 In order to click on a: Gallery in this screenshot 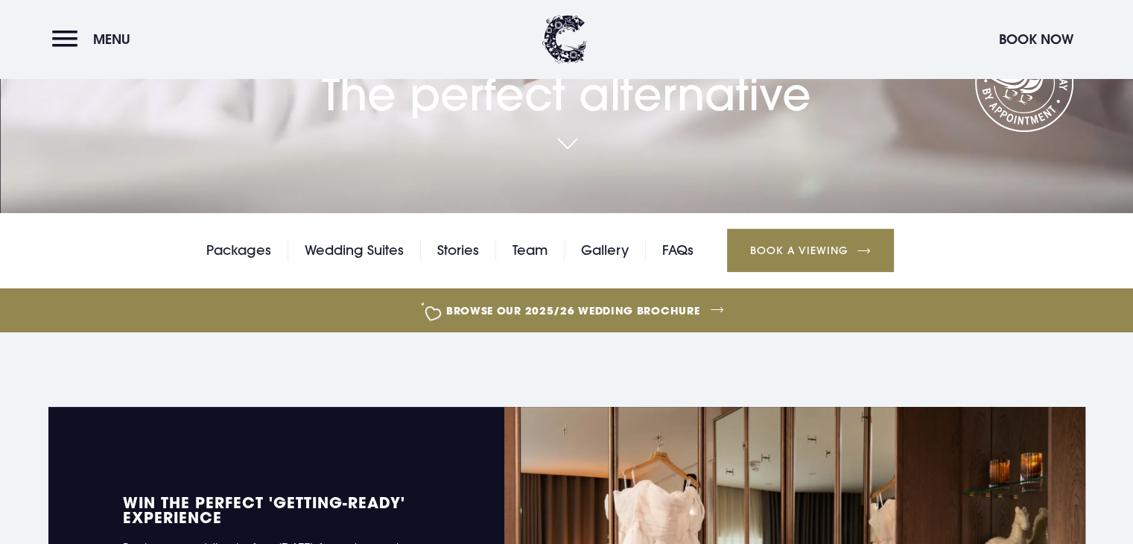, I will do `click(605, 250)`.